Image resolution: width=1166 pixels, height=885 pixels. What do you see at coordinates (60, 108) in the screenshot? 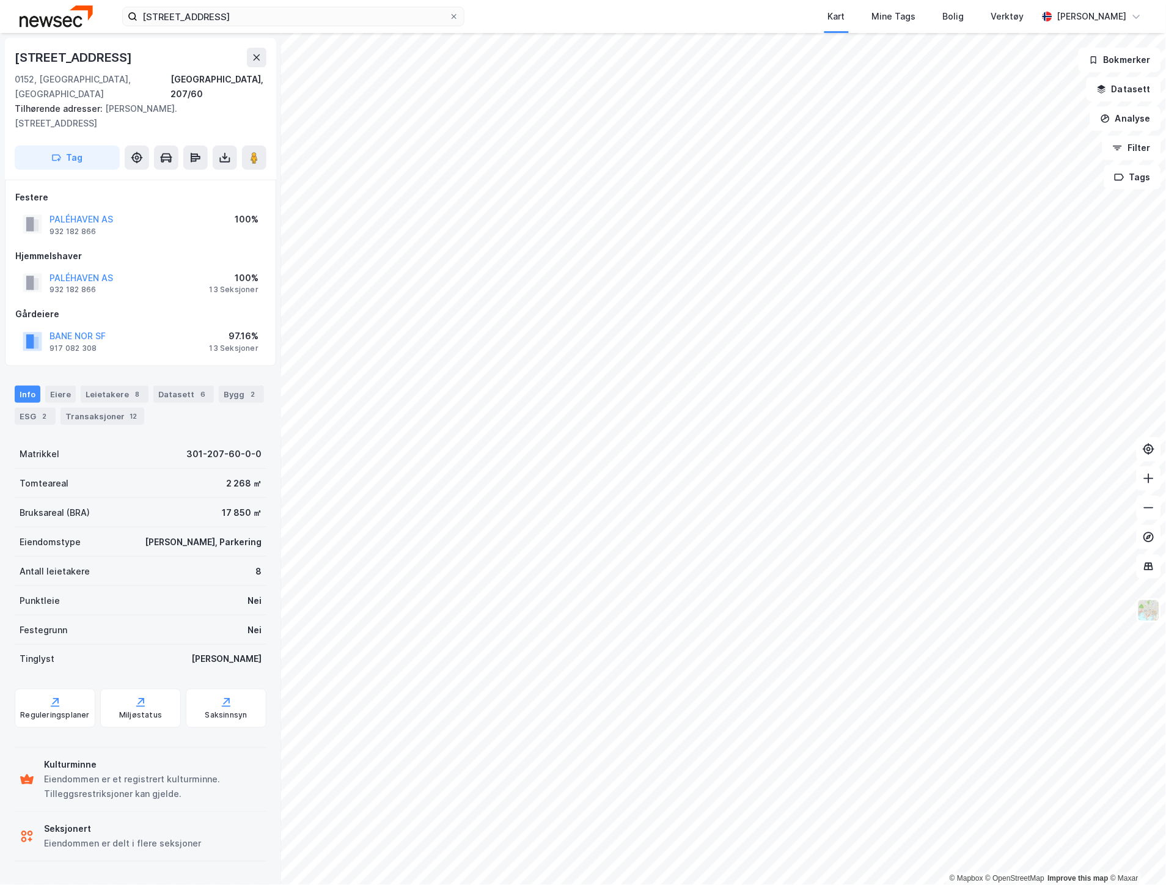
I see `span: Tilhørende adresser:` at bounding box center [60, 108].